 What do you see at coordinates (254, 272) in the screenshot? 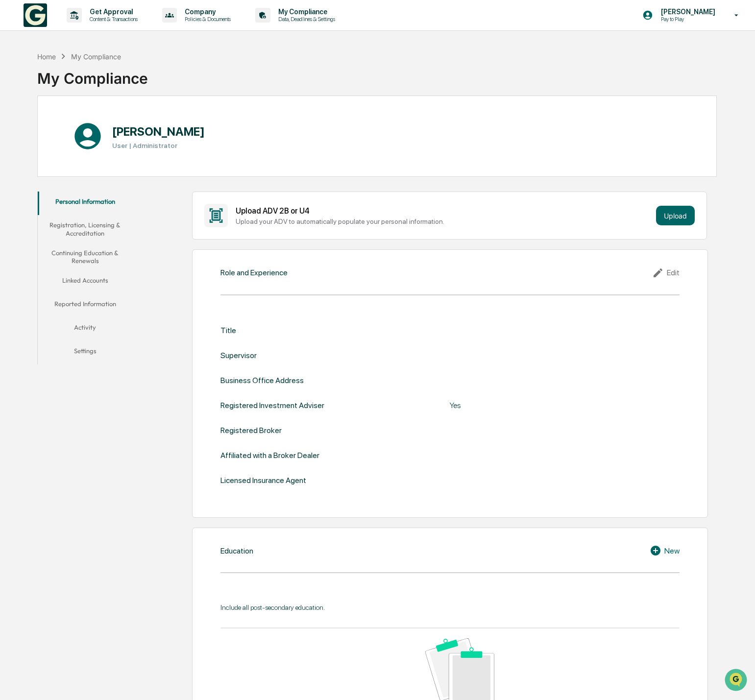
I see `div: Role and Experience` at bounding box center [254, 272].